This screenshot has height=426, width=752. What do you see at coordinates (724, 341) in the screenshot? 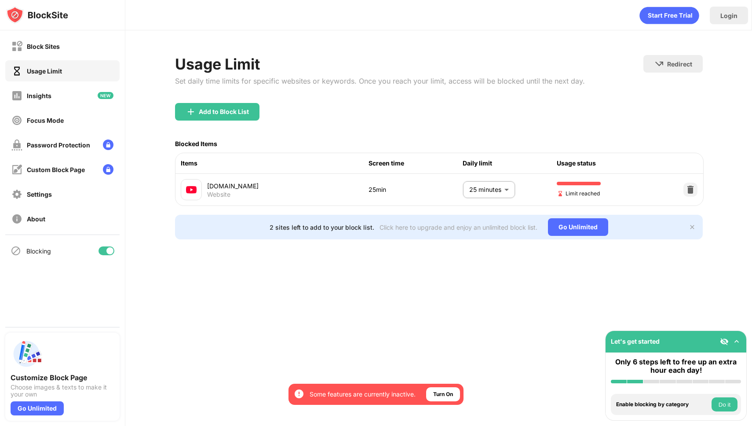
I see `img: eye-not-visible.svg` at bounding box center [724, 341].